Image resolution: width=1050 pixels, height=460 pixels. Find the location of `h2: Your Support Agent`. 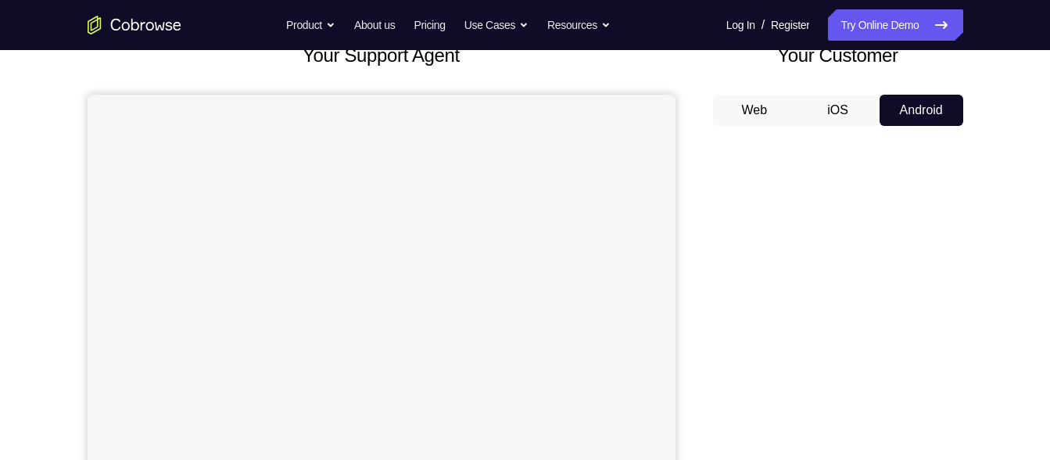

h2: Your Support Agent is located at coordinates (381, 55).